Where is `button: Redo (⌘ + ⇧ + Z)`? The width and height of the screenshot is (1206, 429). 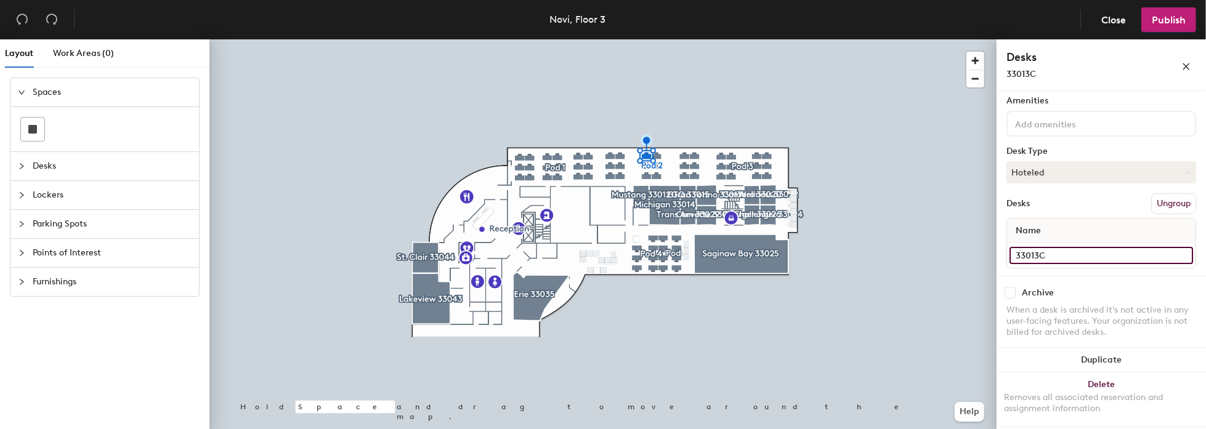
button: Redo (⌘ + ⇧ + Z) is located at coordinates (52, 20).